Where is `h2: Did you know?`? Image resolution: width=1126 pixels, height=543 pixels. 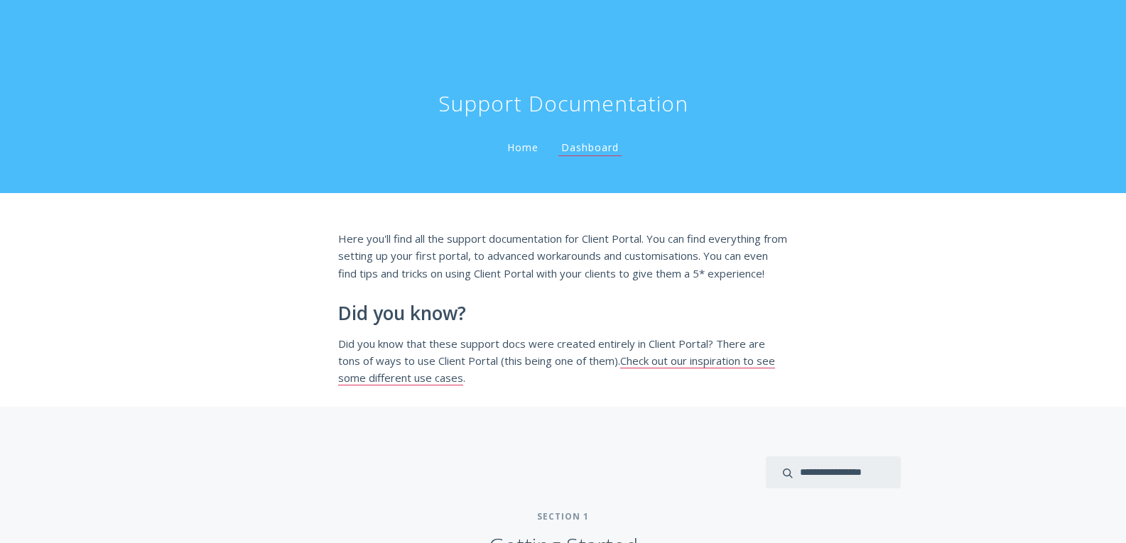
h2: Did you know? is located at coordinates (563, 314).